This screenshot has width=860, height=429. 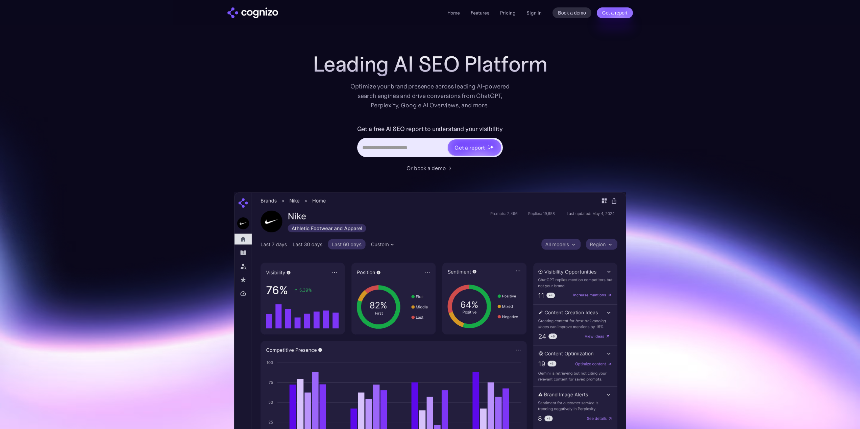 What do you see at coordinates (430, 168) in the screenshot?
I see `a: Or book a demo` at bounding box center [430, 168].